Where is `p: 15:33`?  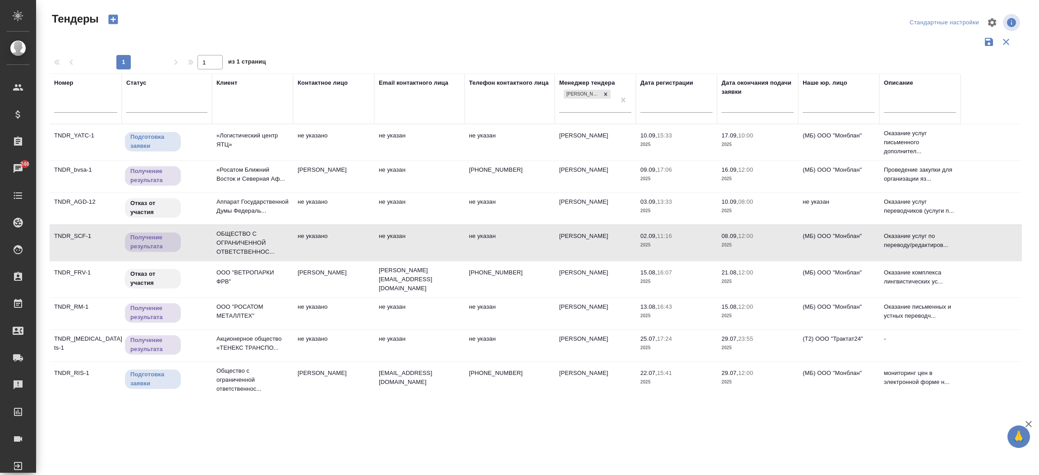
p: 15:33 is located at coordinates (664, 135).